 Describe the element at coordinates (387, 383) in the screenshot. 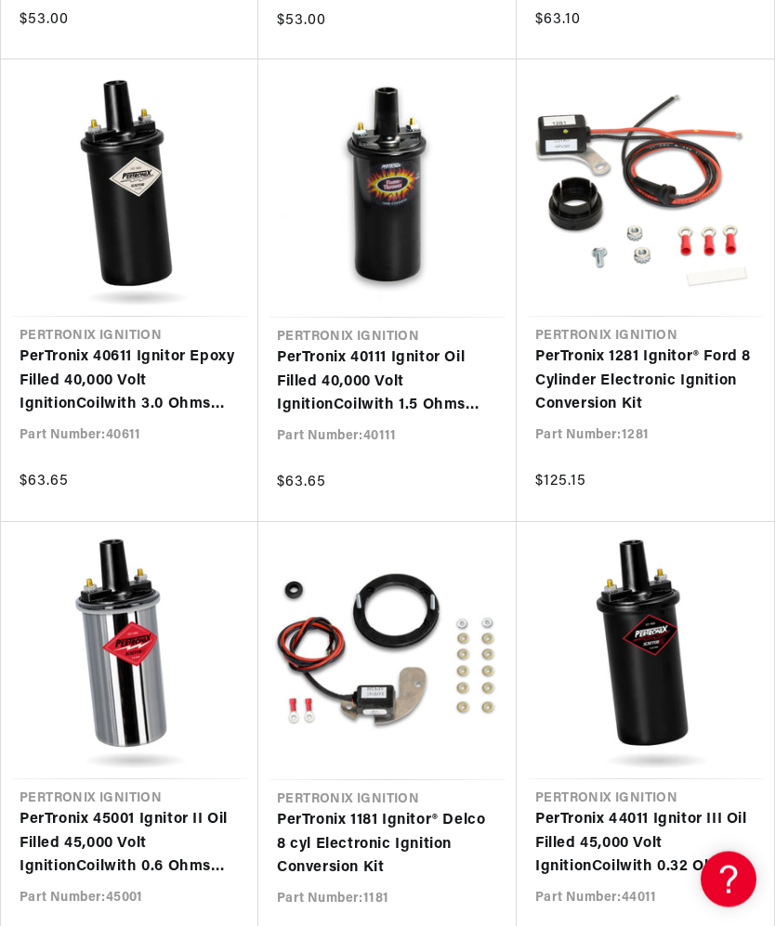

I see `a: PerTronix 40111 Ignitor Oil Filled 40,000 Volt IgnitionCoilwith 1.5 Ohms Resistance in Black` at that location.